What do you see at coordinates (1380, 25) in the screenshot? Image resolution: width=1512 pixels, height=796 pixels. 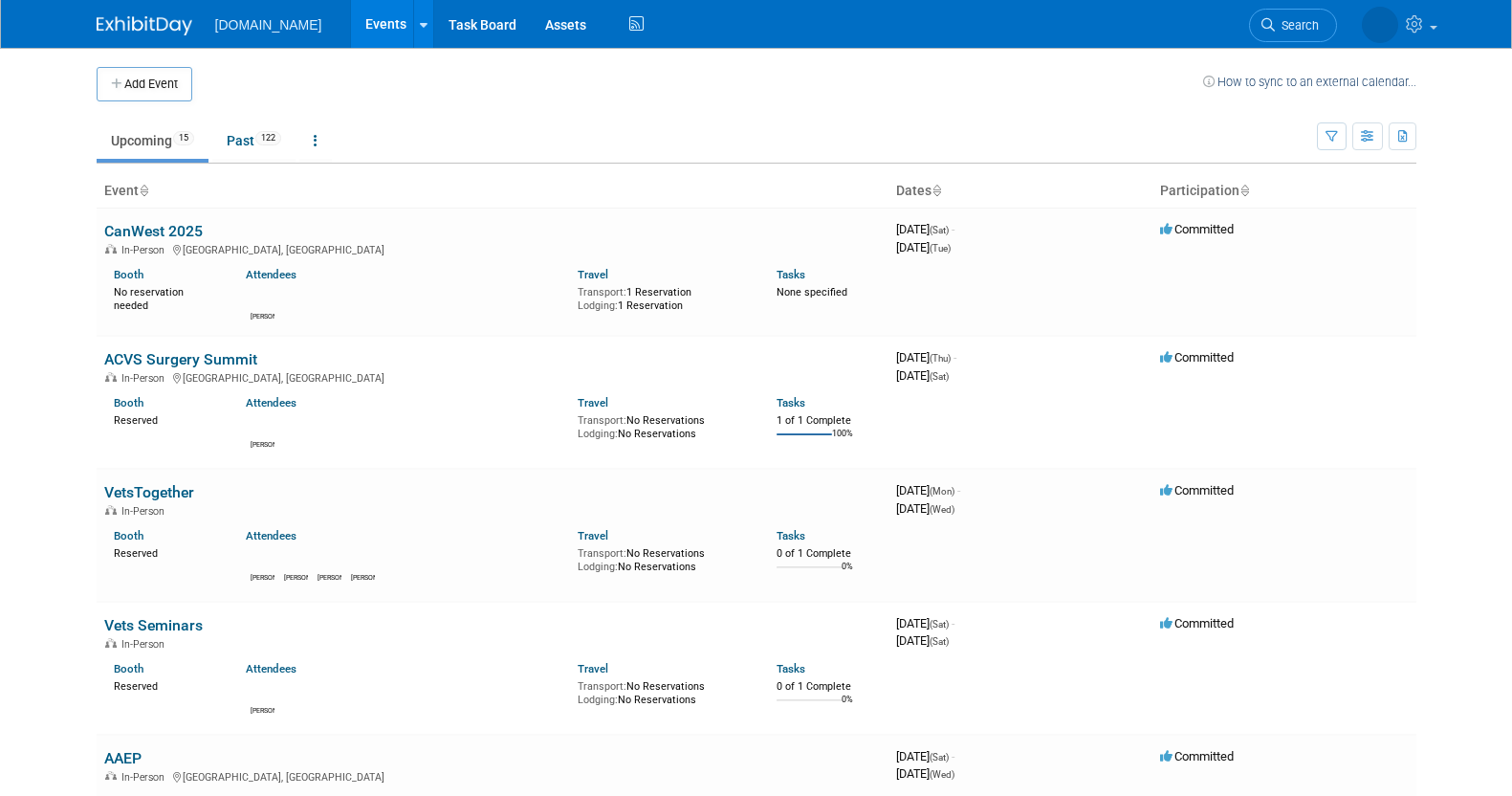 I see `img: Iuliia Bulow` at bounding box center [1380, 25].